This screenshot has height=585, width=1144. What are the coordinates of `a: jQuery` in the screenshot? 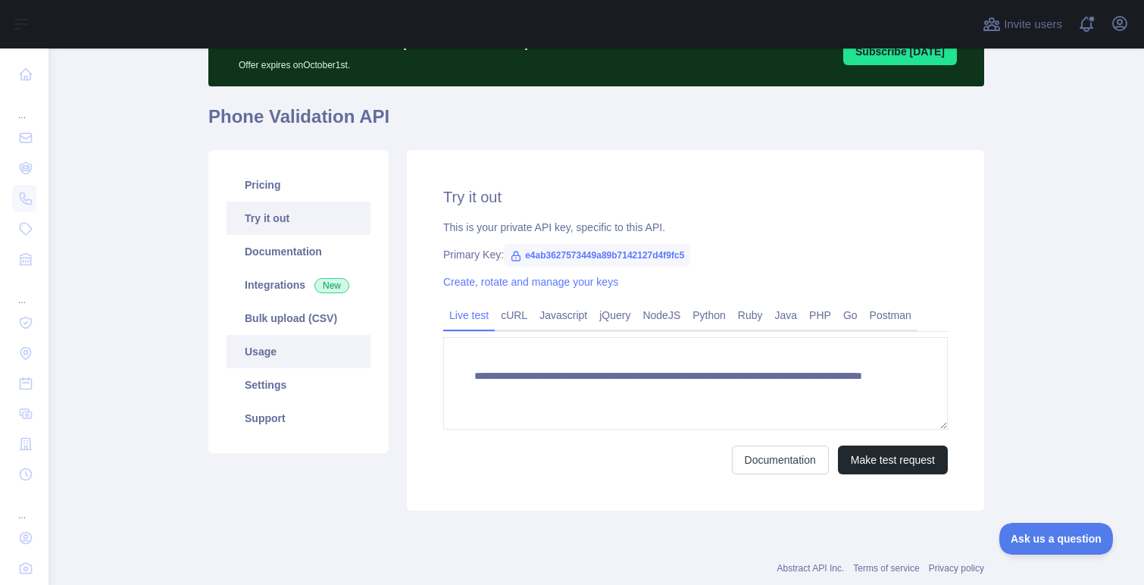 It's located at (614, 315).